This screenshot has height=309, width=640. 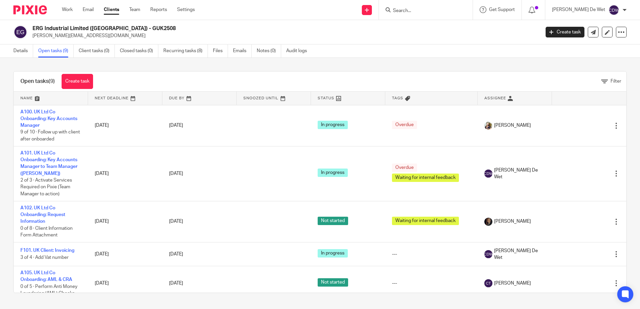 What do you see at coordinates (185, 51) in the screenshot?
I see `a: Recurring tasks (8)` at bounding box center [185, 51].